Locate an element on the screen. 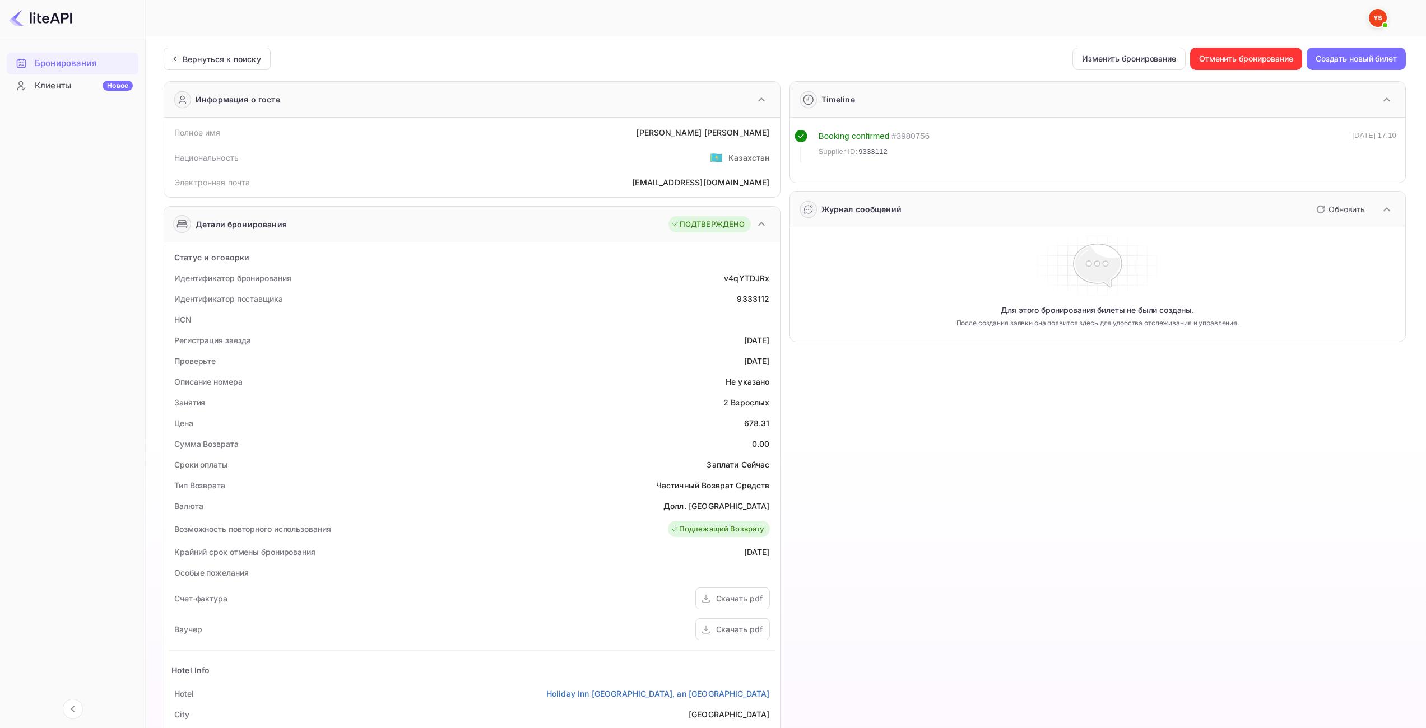  div: Валюта is located at coordinates (188, 506).